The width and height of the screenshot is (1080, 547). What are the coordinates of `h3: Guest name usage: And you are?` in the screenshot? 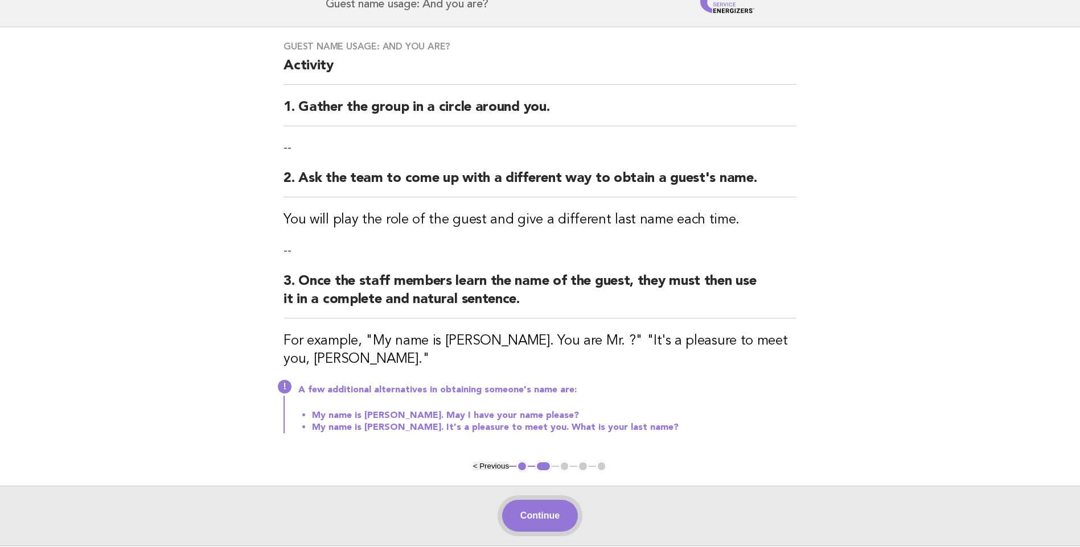 It's located at (539, 47).